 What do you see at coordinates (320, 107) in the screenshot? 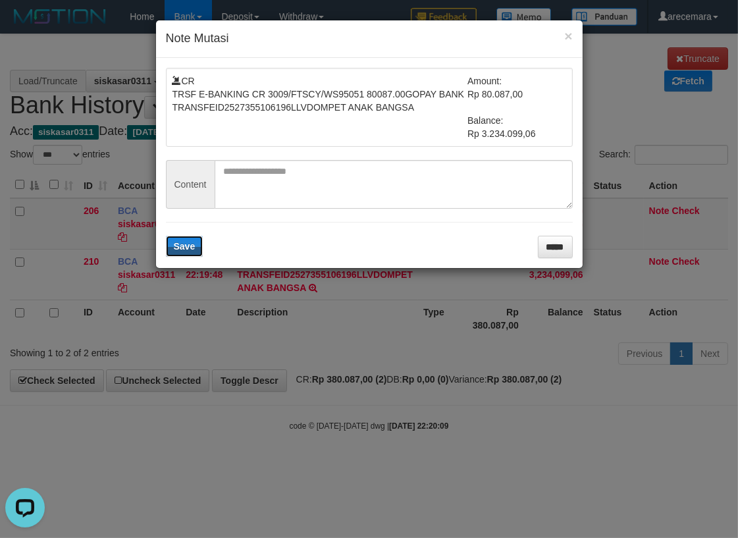
I see `td: CR TRSF E-BANKING CR 3009/FTSCY/WS95051 80087.00GOPAY BANK TRANSFEID2527355106196LLVDOMPET ANAK B...` at bounding box center [320, 107].